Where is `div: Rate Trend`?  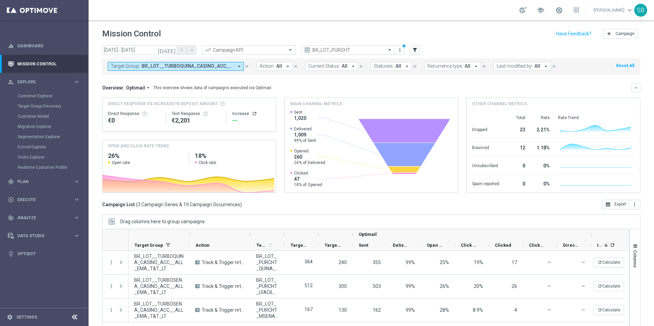
div: Rate Trend is located at coordinates (596, 118).